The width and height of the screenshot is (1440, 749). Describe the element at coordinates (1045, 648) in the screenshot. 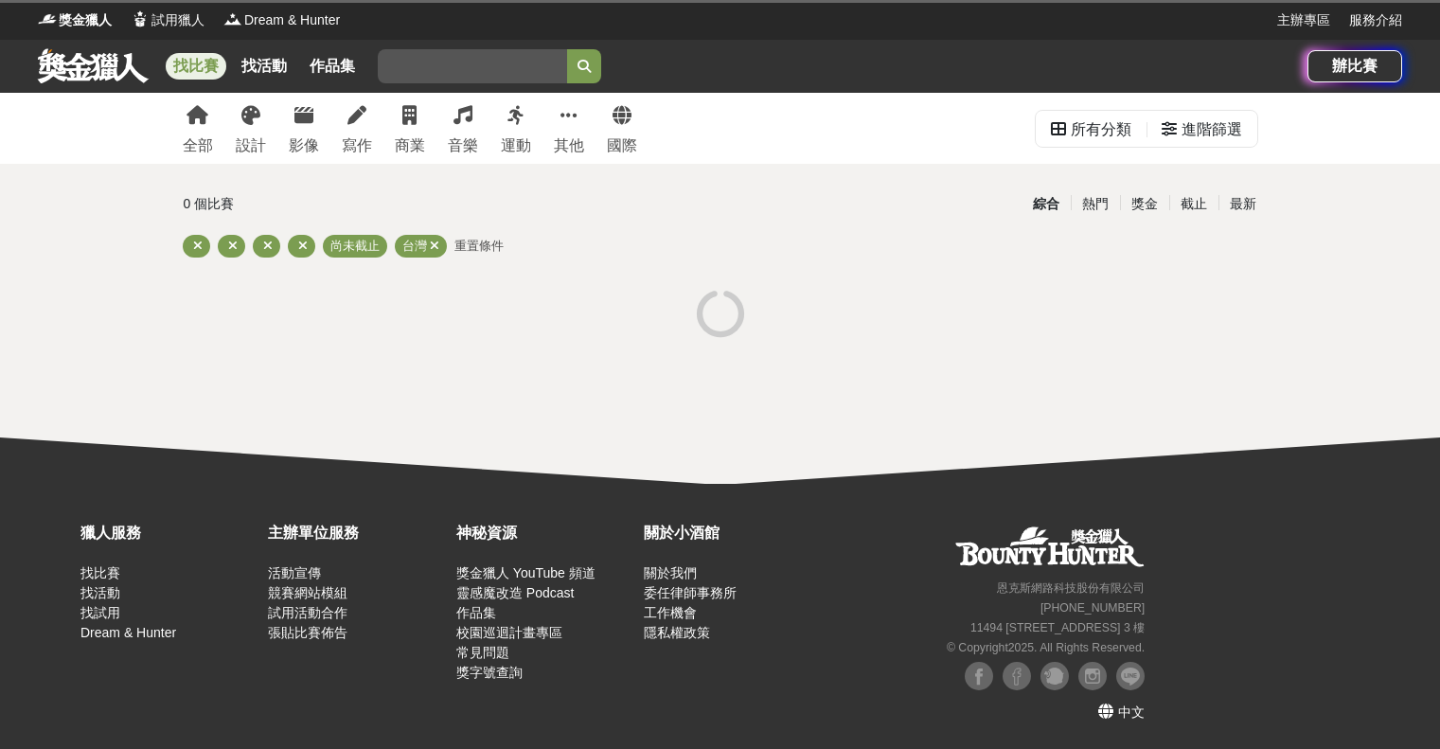

I see `small: © Copyright 2025 . All Rights Reserved.` at that location.